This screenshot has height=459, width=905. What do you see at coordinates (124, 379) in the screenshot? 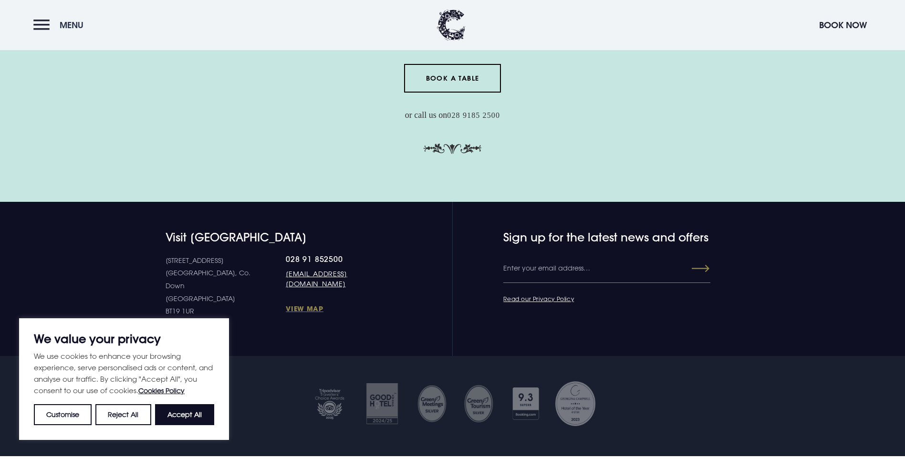
I see `div: We value your privacy` at bounding box center [124, 379].